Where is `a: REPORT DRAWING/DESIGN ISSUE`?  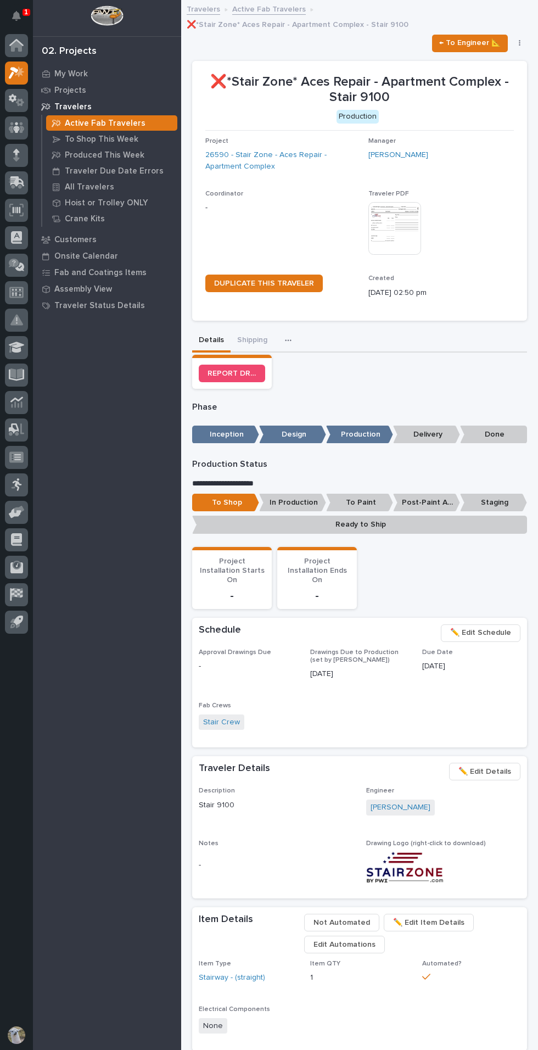
a: REPORT DRAWING/DESIGN ISSUE is located at coordinates (232, 373).